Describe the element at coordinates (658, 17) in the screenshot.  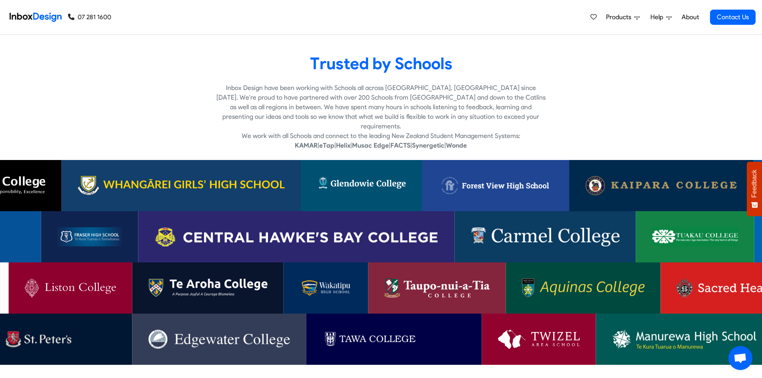
I see `span: Help` at that location.